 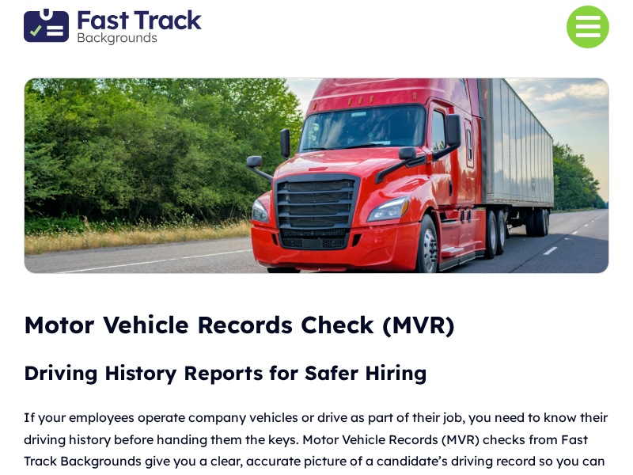 What do you see at coordinates (588, 27) in the screenshot?
I see `a: Link to #` at bounding box center [588, 27].